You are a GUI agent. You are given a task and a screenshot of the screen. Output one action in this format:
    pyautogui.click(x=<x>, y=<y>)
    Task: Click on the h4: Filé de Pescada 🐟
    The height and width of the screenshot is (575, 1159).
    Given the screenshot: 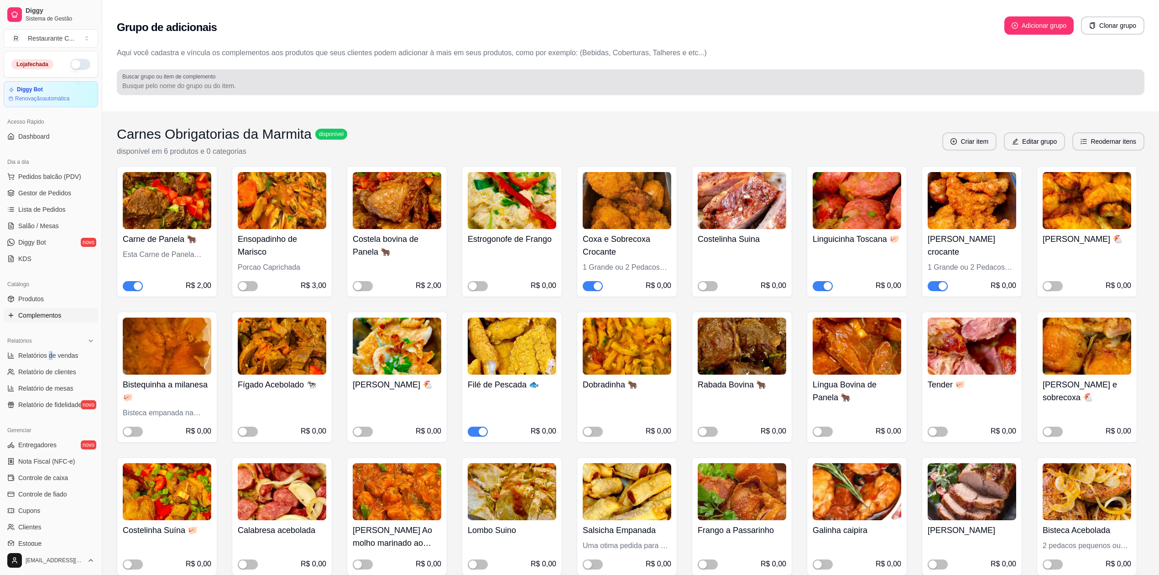 What is the action you would take?
    pyautogui.click(x=512, y=385)
    